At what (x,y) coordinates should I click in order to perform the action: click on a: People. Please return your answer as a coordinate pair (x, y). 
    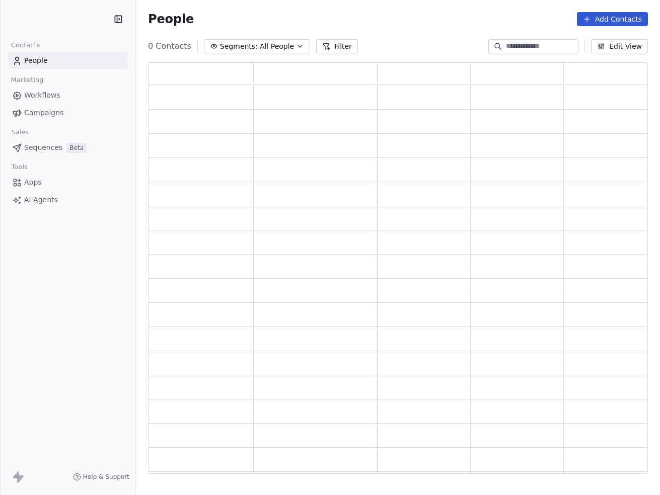
    Looking at the image, I should click on (67, 60).